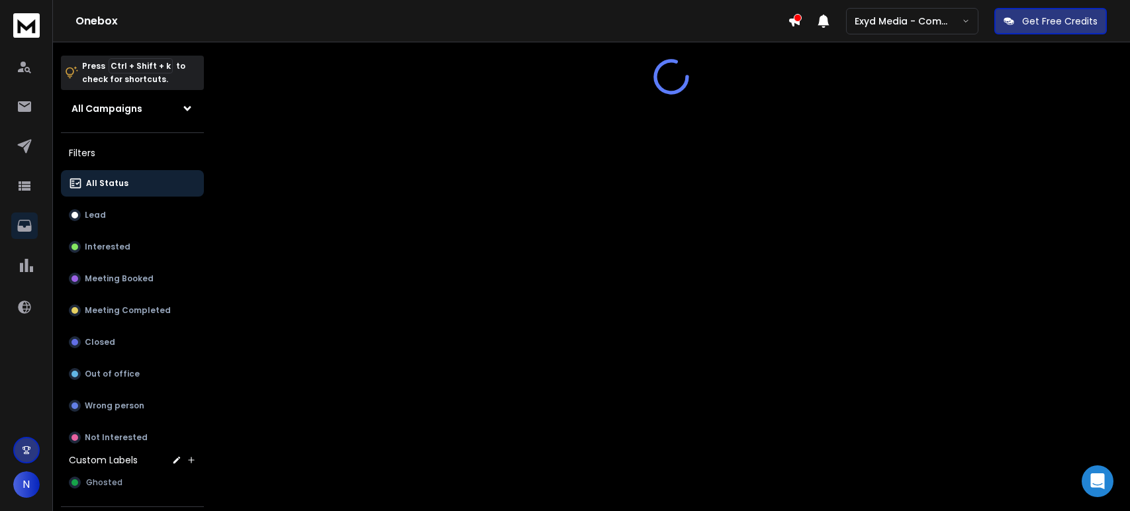 The width and height of the screenshot is (1130, 511). Describe the element at coordinates (107, 109) in the screenshot. I see `h1: All Campaigns` at that location.